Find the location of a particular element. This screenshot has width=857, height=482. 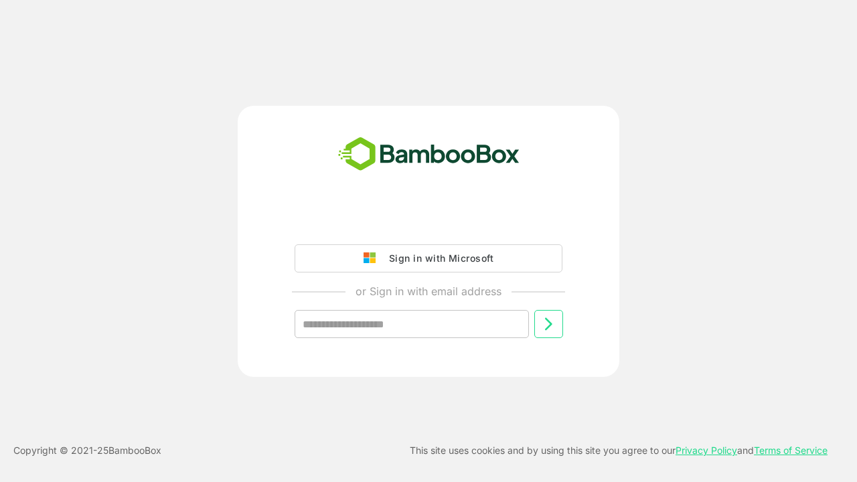

img: bamboobox is located at coordinates (428, 155).